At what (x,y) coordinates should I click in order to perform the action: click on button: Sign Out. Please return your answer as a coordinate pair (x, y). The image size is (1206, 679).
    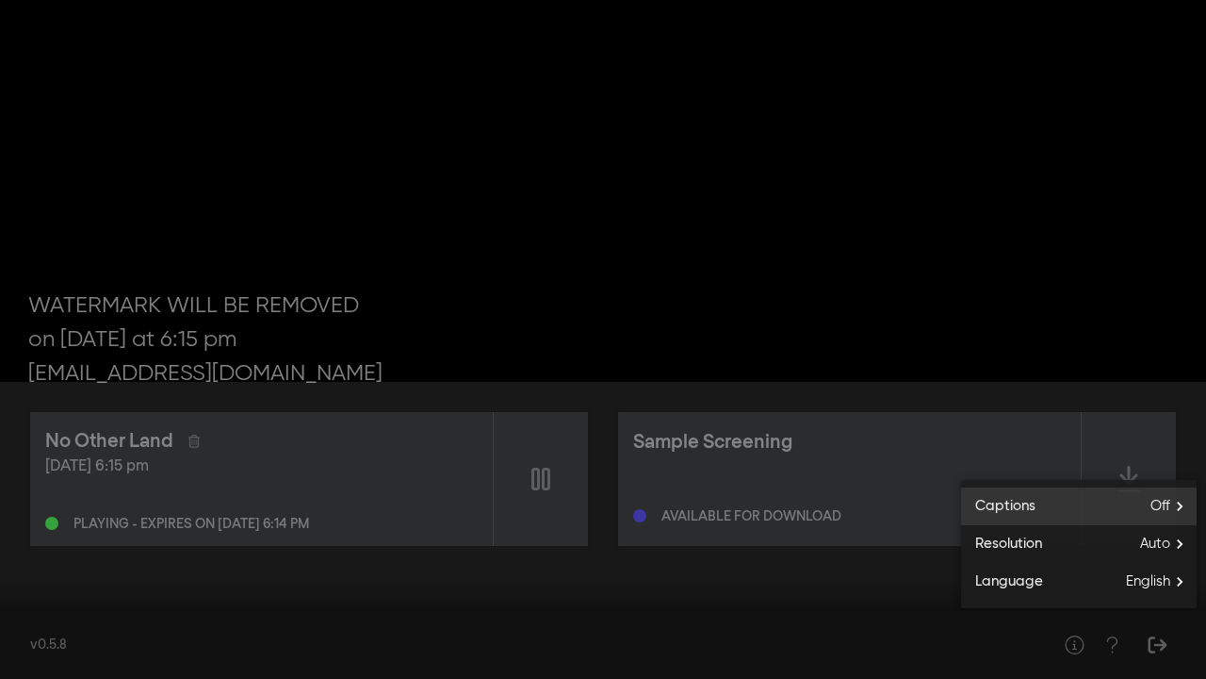
    Looking at the image, I should click on (1157, 645).